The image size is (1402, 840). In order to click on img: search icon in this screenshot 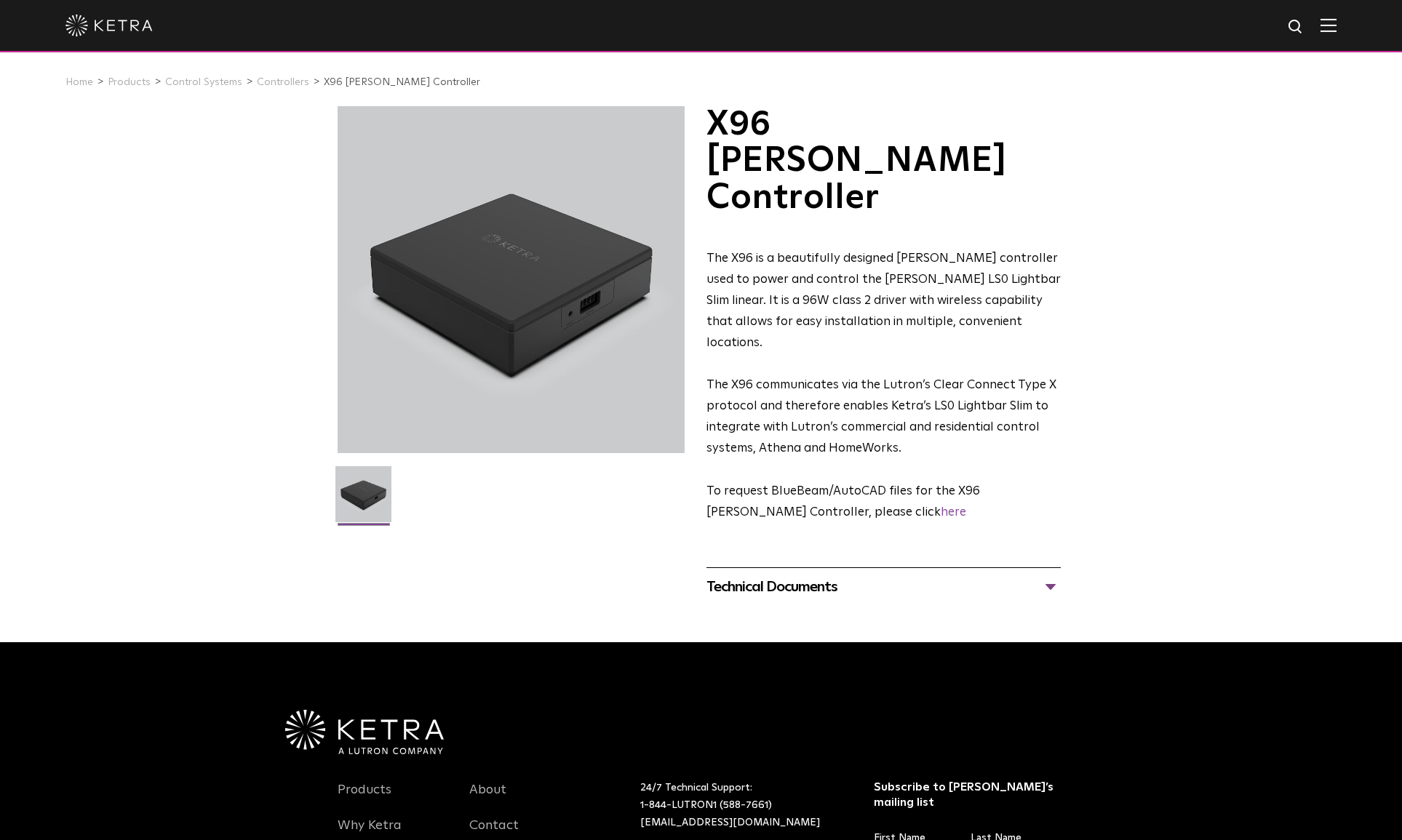, I will do `click(1295, 26)`.